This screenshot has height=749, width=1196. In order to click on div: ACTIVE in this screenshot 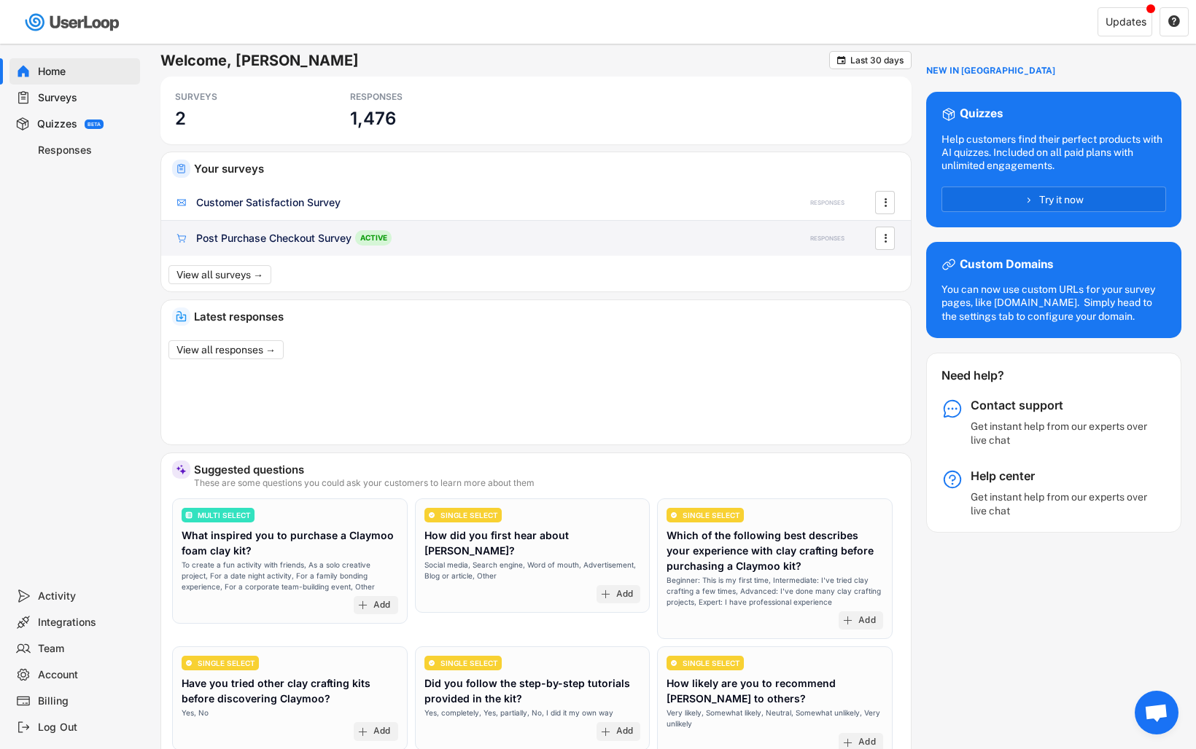, I will do `click(373, 238)`.